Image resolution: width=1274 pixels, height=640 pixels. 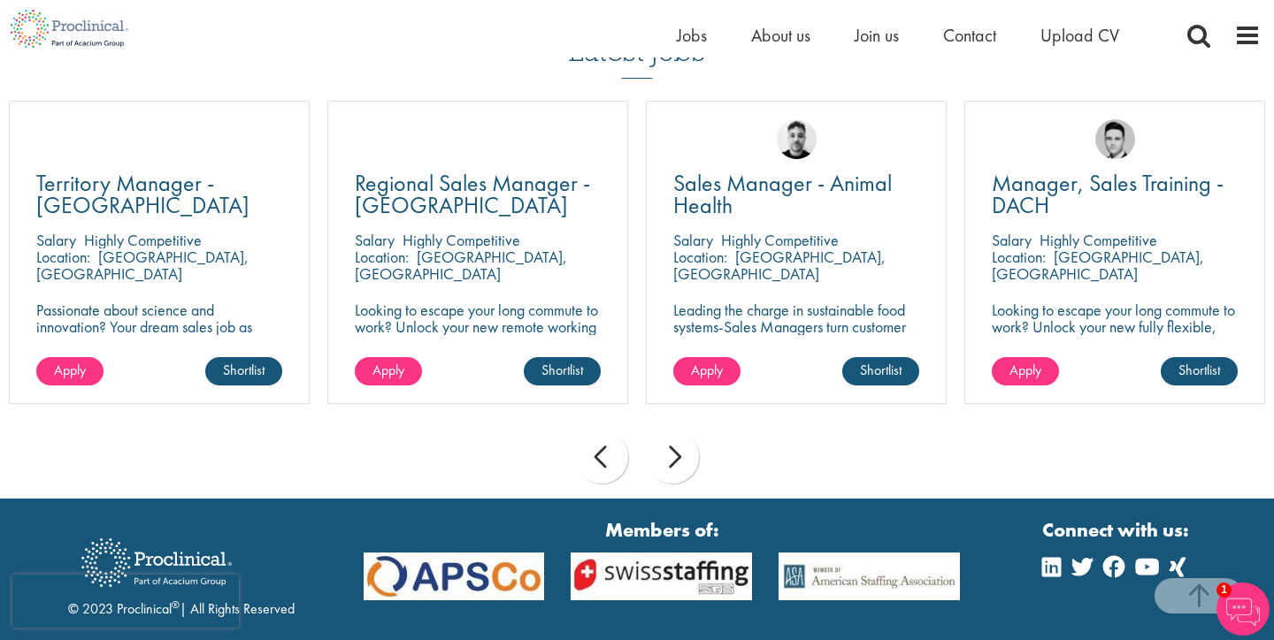 What do you see at coordinates (782, 194) in the screenshot?
I see `span: Sales Manager - Animal Health` at bounding box center [782, 194].